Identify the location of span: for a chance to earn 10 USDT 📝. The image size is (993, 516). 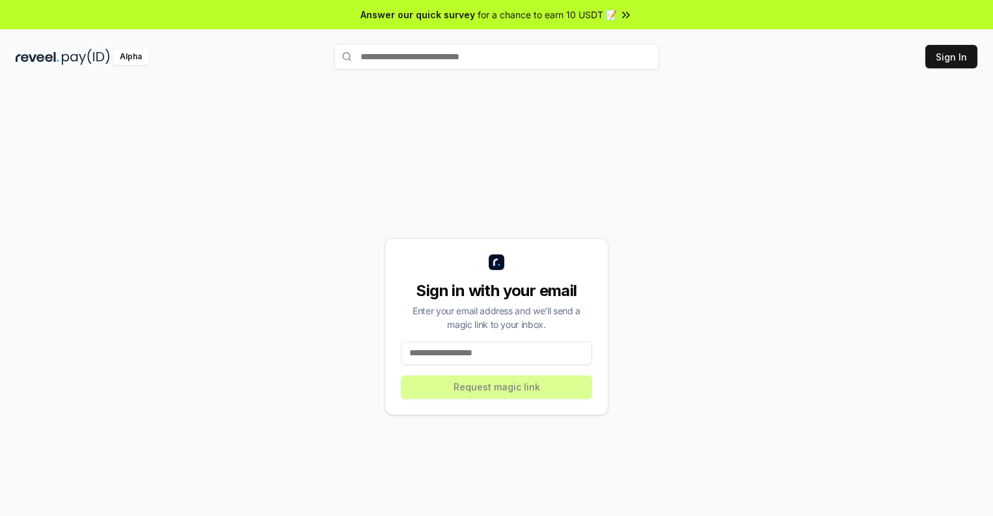
(547, 14).